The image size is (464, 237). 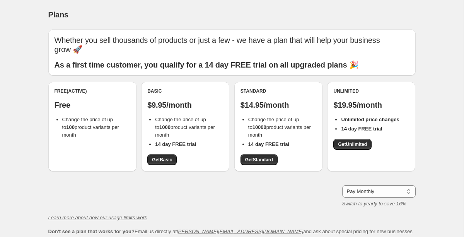 What do you see at coordinates (92, 91) in the screenshot?
I see `div: Free (Active)` at bounding box center [92, 91].